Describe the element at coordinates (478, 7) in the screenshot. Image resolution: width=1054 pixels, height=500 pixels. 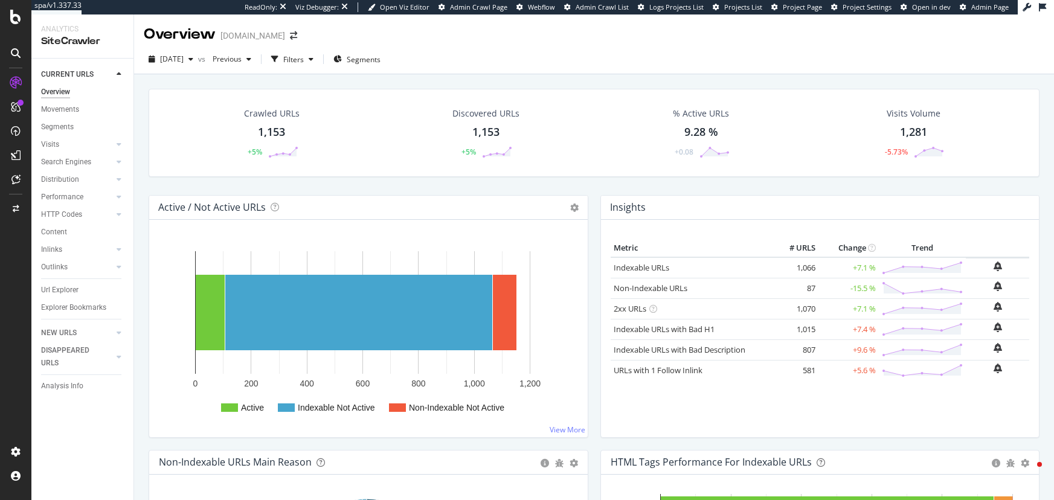
I see `span: Admin Crawl Page` at that location.